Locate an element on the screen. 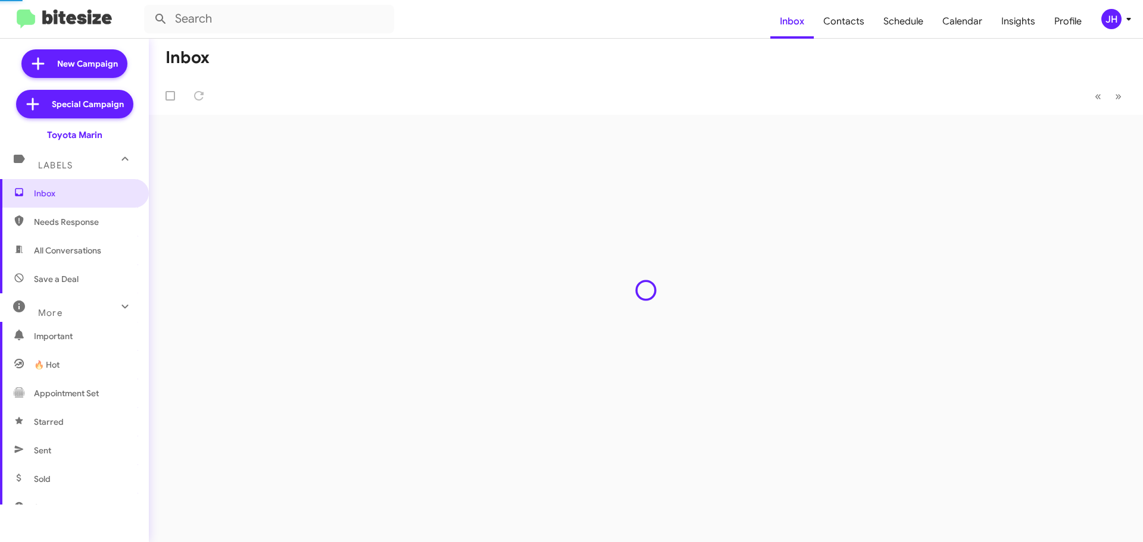  span: 🔥 Hot is located at coordinates (46, 365).